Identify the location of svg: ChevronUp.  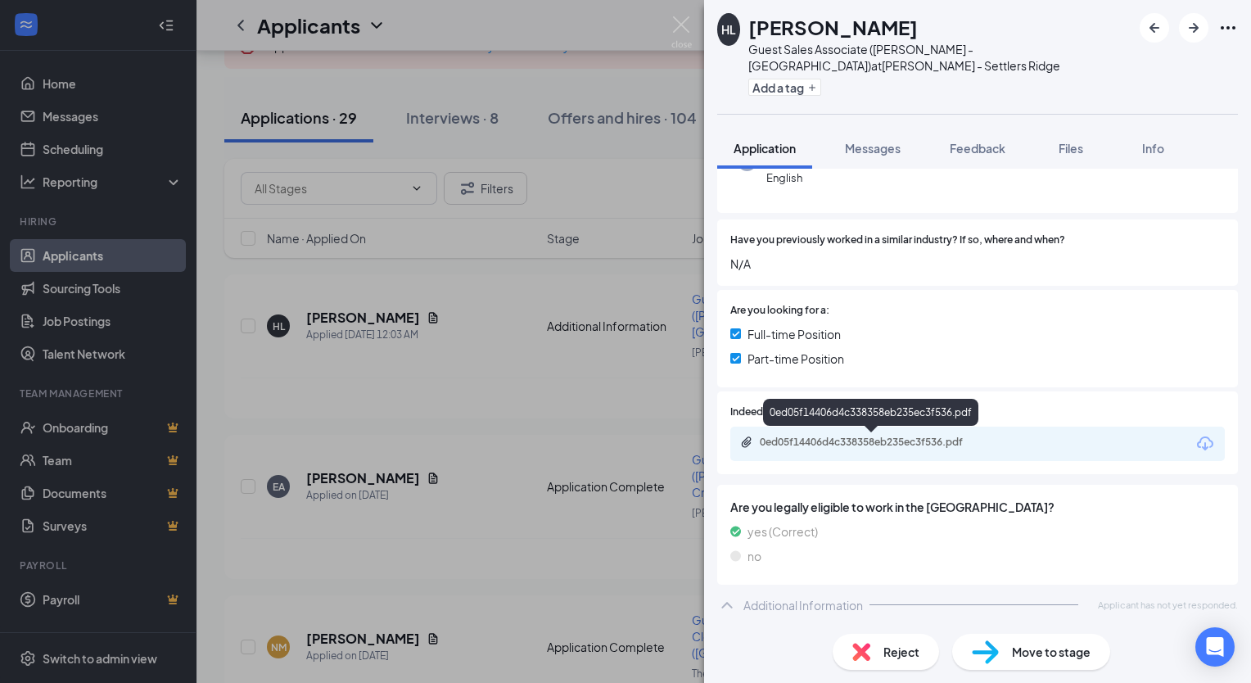
(727, 605).